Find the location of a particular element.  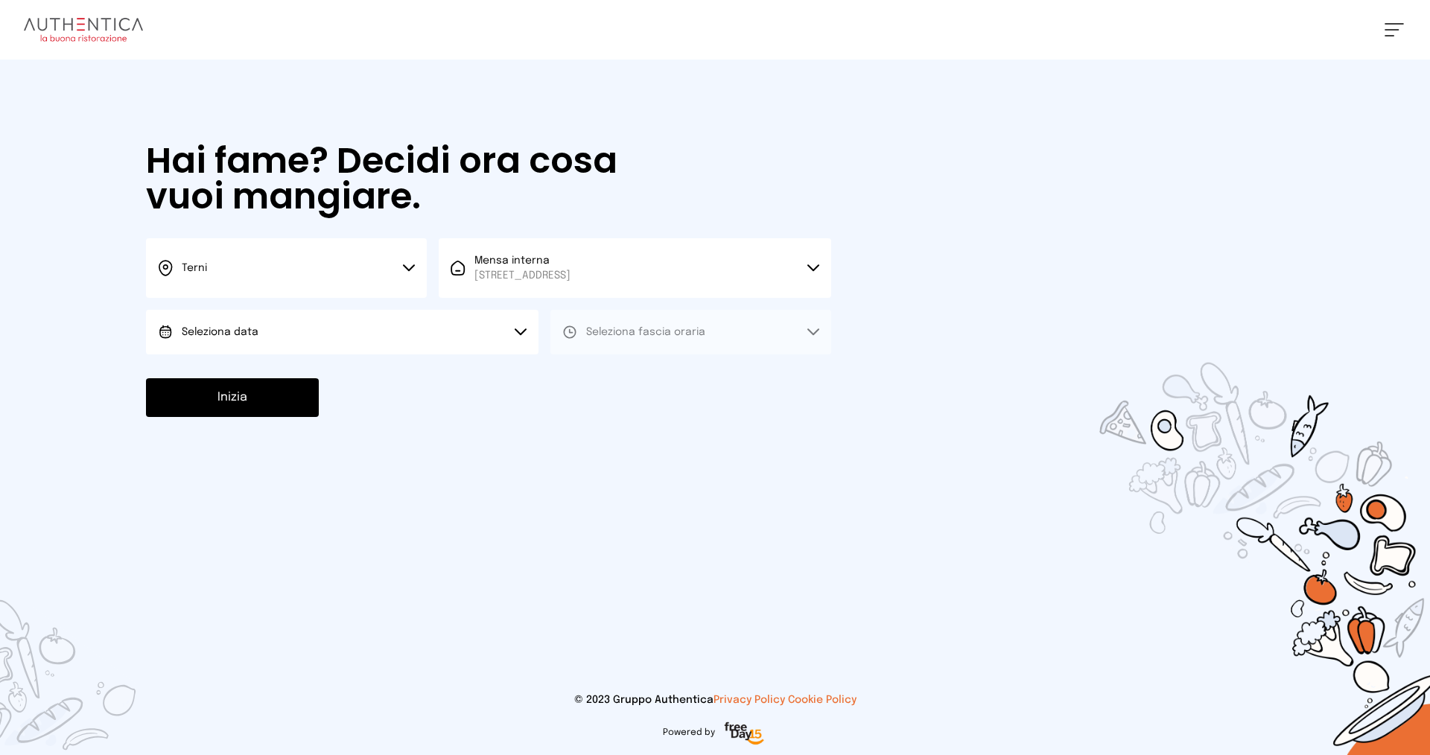

button: Seleziona fascia oraria is located at coordinates (690, 332).